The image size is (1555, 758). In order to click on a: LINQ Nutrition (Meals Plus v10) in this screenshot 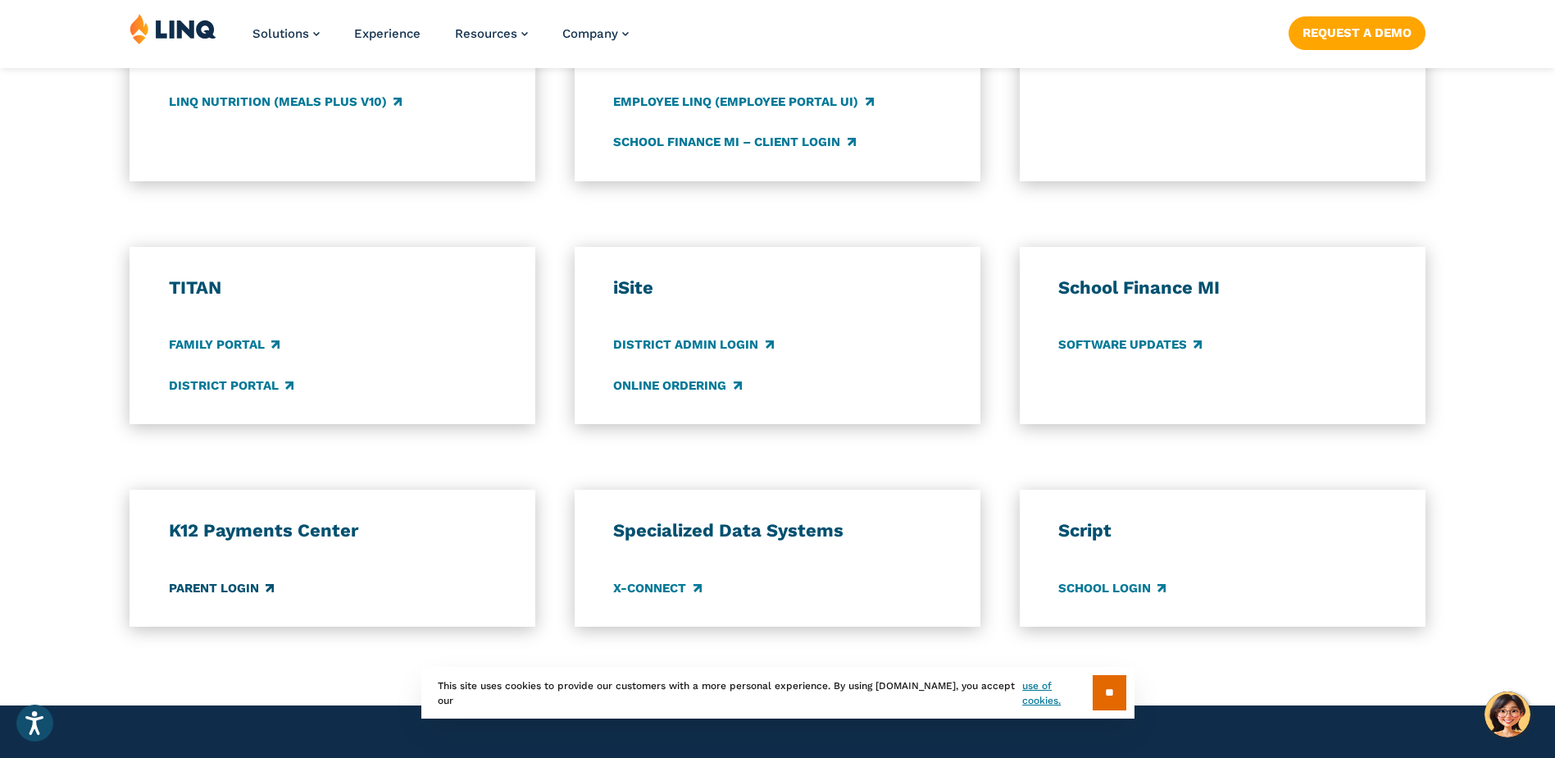, I will do `click(285, 102)`.